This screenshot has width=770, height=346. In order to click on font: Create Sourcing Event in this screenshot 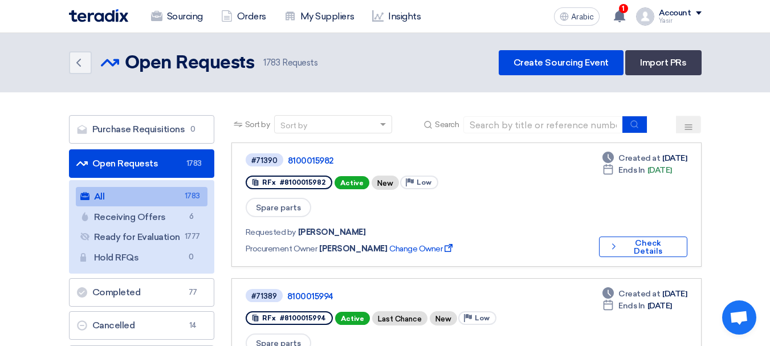, I will do `click(561, 62)`.